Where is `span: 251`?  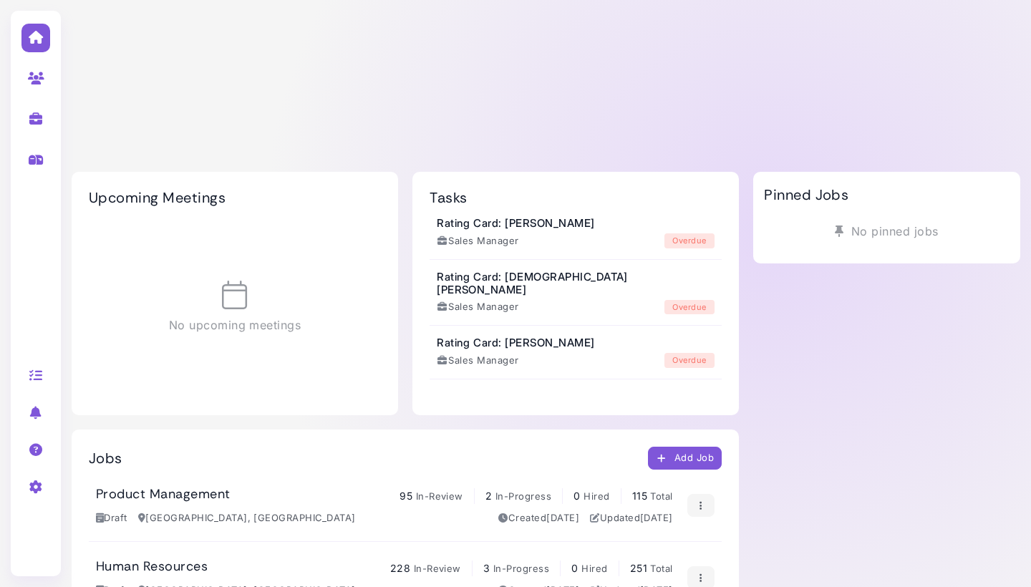 span: 251 is located at coordinates (639, 568).